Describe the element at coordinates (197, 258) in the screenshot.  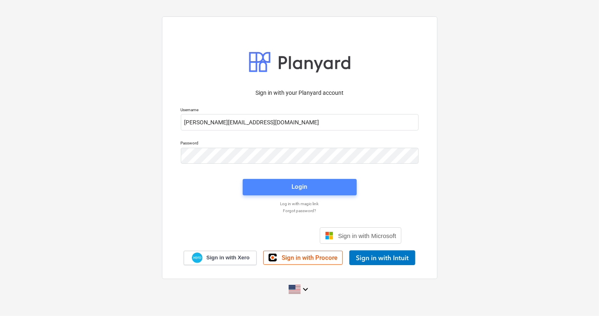
I see `img: Xero logo` at that location.